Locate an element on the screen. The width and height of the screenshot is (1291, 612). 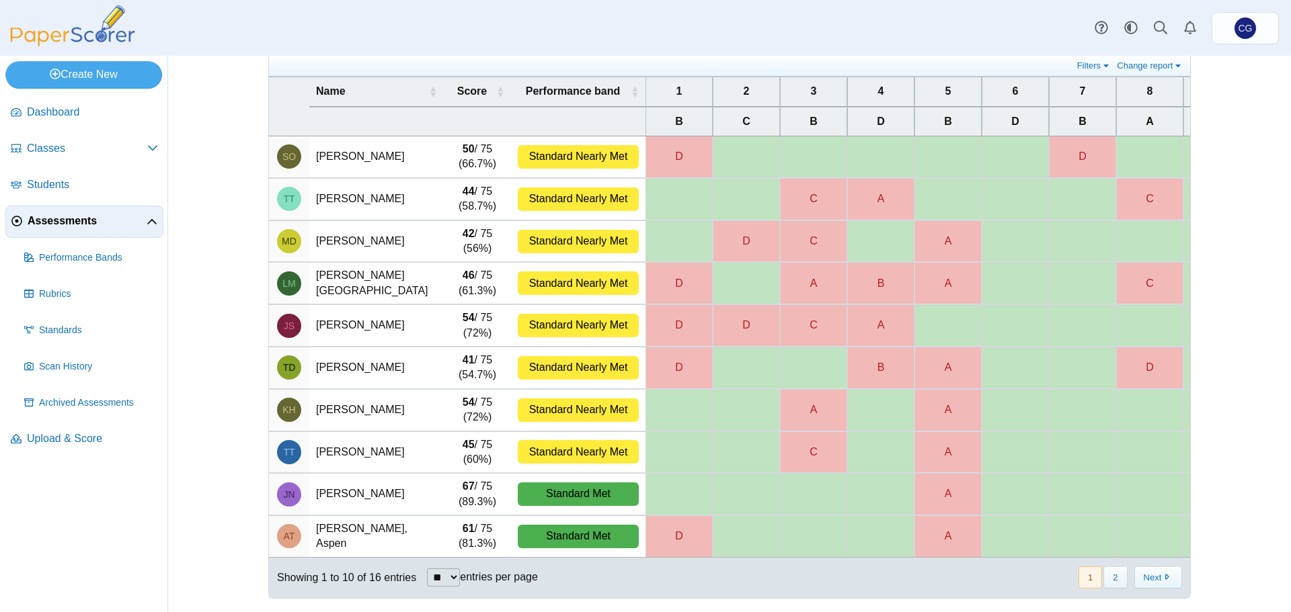
button: 2 is located at coordinates (1114, 577).